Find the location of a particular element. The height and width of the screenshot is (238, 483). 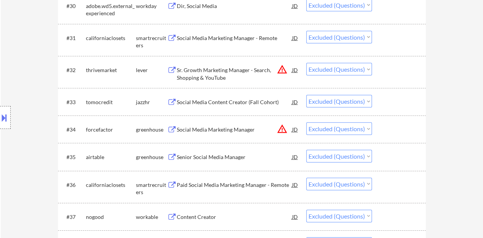

div: Content Creator is located at coordinates (235, 217).